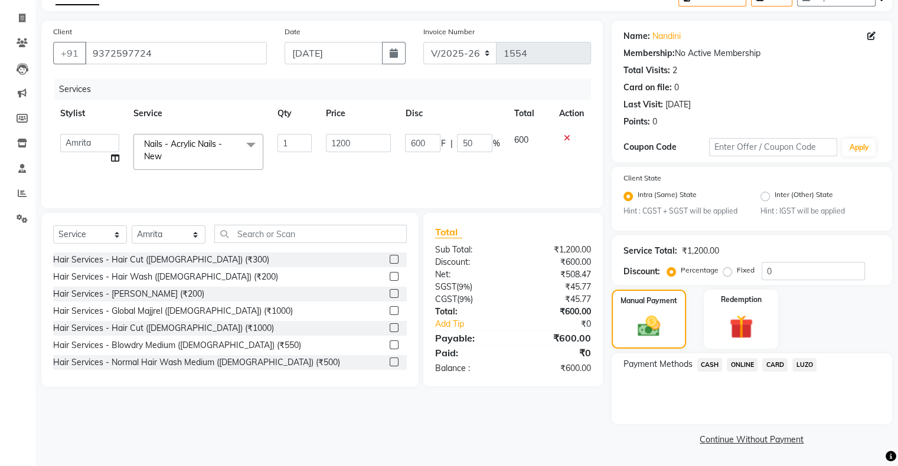 The width and height of the screenshot is (898, 466). Describe the element at coordinates (643, 105) in the screenshot. I see `div: Last Visit:` at that location.